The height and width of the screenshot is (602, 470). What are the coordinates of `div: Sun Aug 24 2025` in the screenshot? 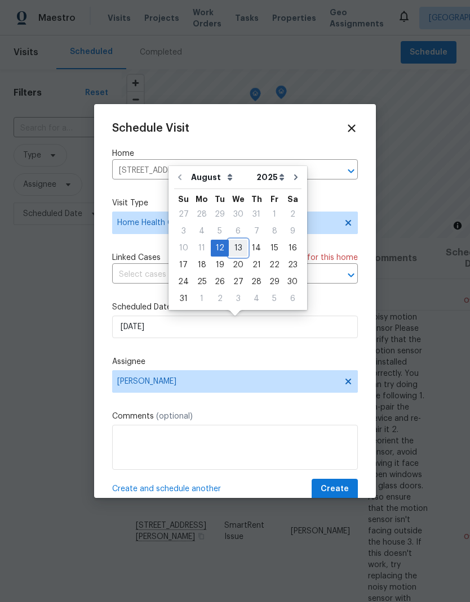 It's located at (183, 282).